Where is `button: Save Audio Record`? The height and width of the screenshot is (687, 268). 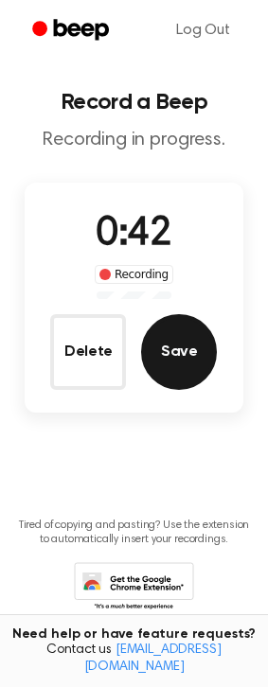
button: Save Audio Record is located at coordinates (179, 352).